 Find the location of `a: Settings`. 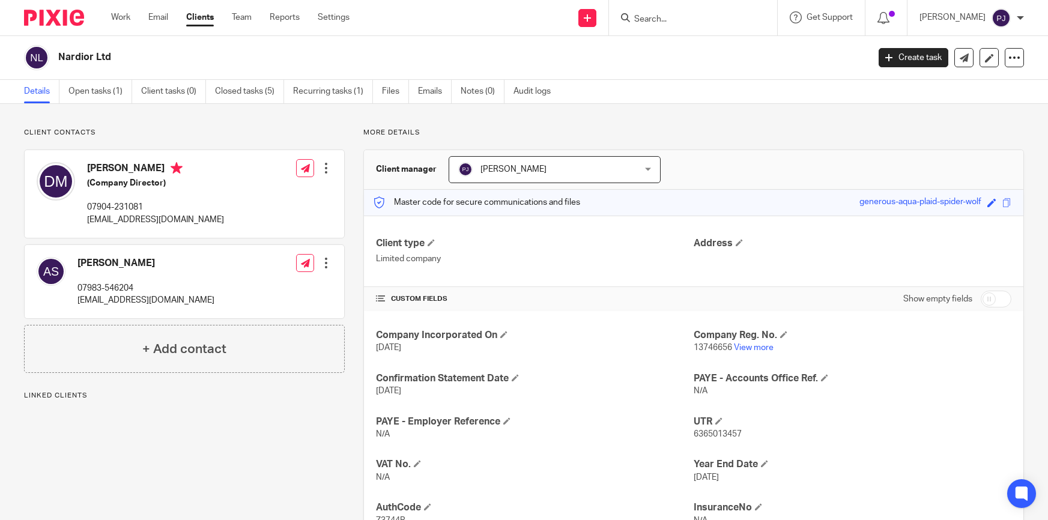

a: Settings is located at coordinates (333, 17).